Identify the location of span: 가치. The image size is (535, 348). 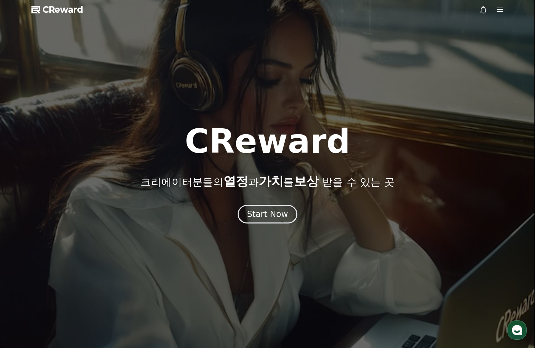
(271, 181).